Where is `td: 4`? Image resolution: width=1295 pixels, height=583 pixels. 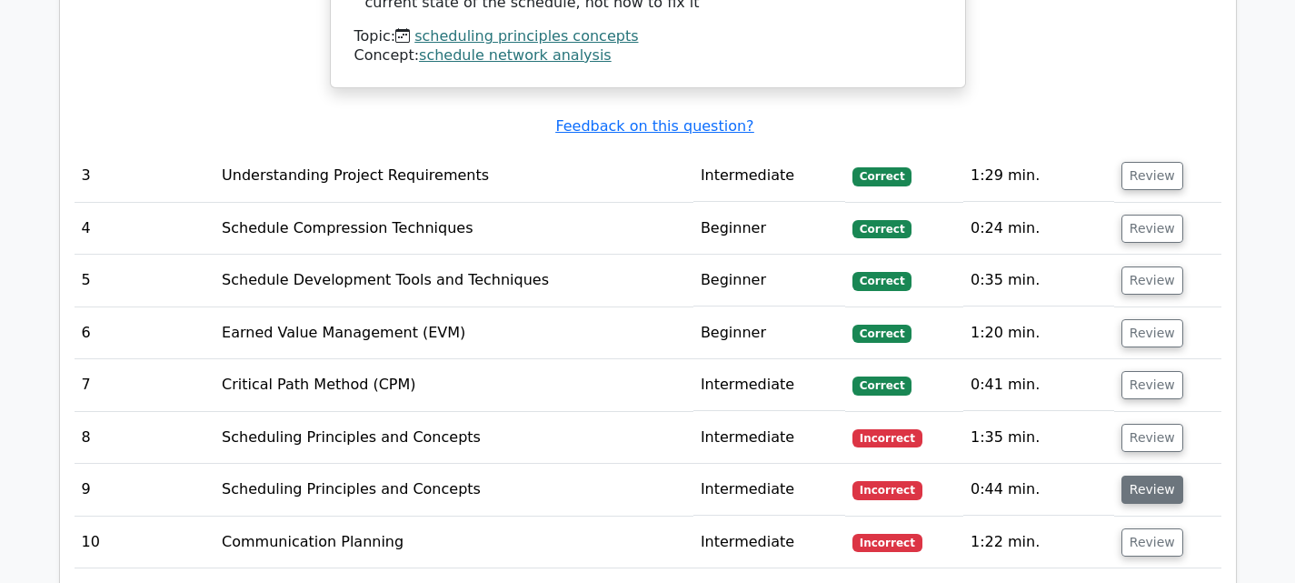
td: 4 is located at coordinates (145, 228).